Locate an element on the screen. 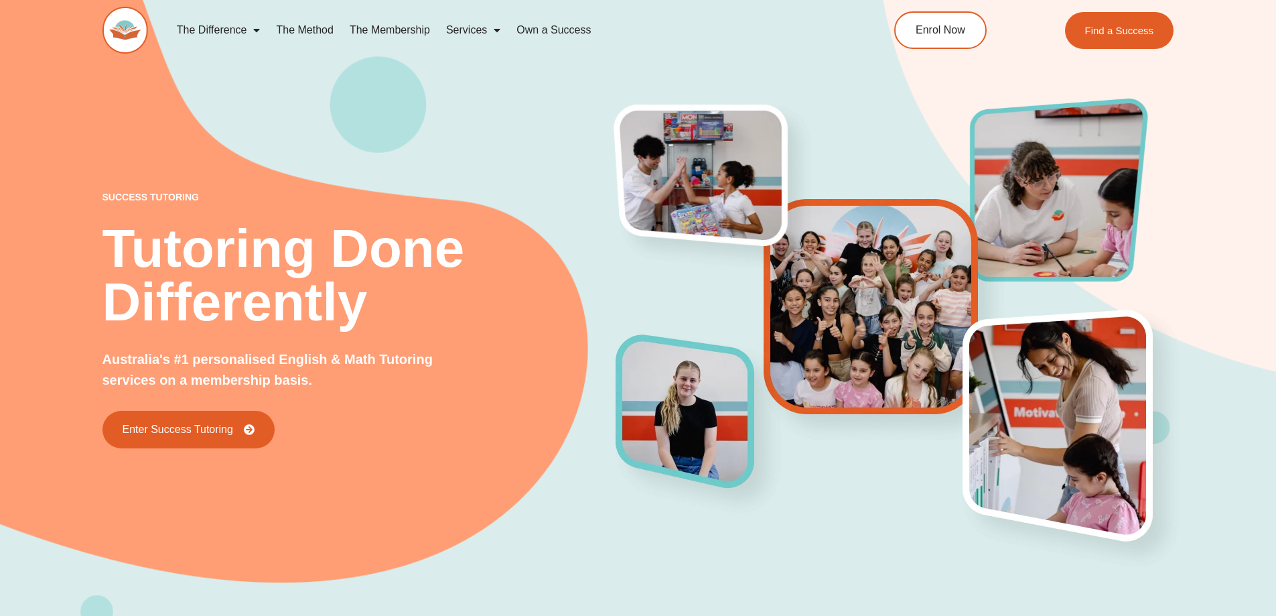 This screenshot has width=1276, height=616. a: Find a Success is located at coordinates (1119, 30).